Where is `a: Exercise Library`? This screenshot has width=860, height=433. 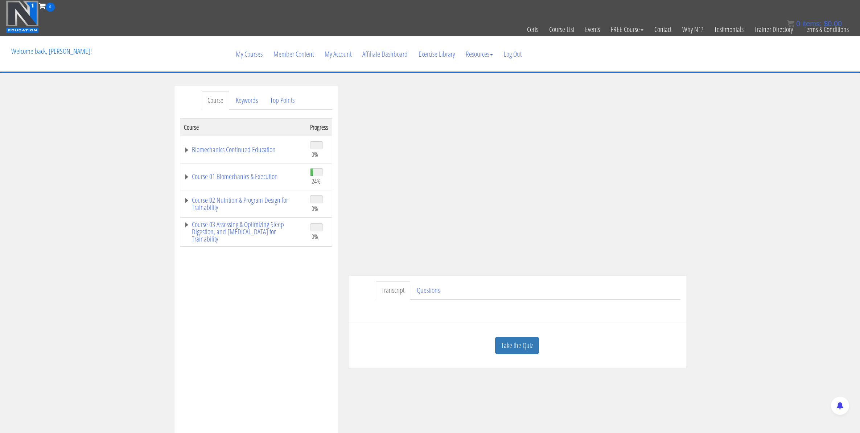
a: Exercise Library is located at coordinates (437, 54).